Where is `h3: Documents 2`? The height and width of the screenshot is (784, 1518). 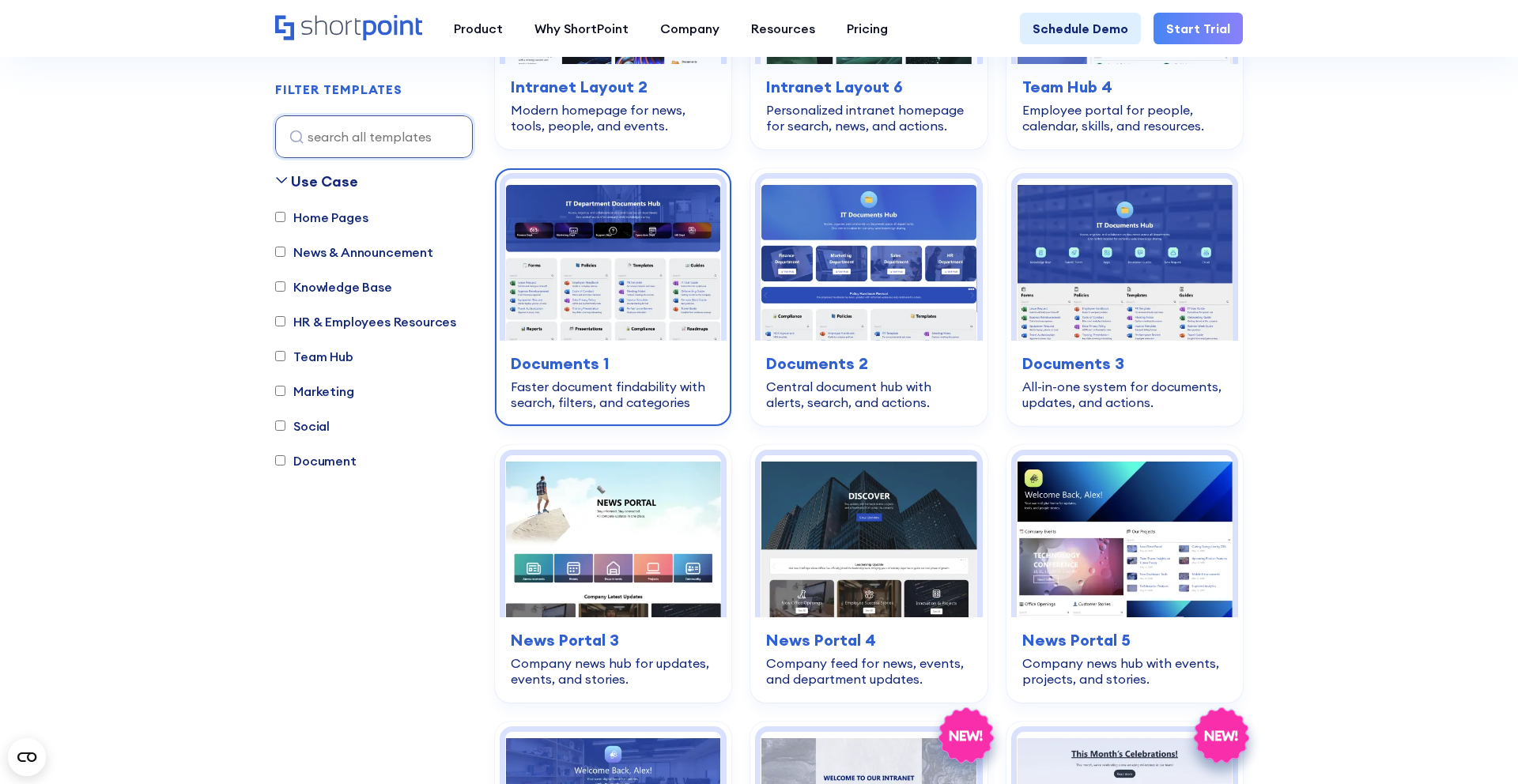 h3: Documents 2 is located at coordinates (868, 364).